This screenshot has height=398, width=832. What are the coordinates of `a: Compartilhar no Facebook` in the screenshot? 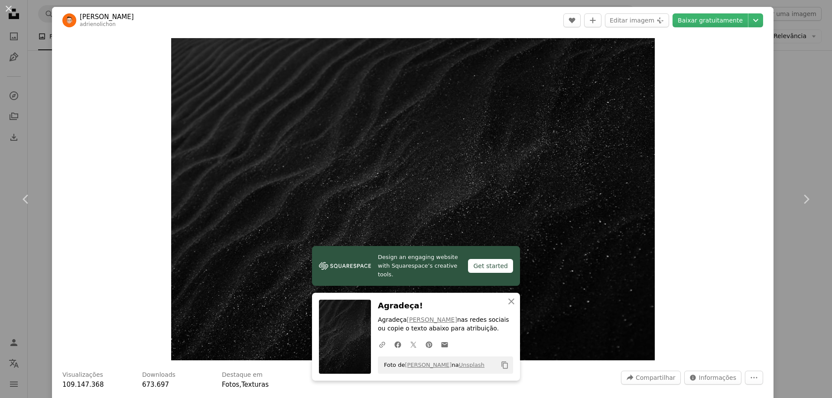 It's located at (398, 344).